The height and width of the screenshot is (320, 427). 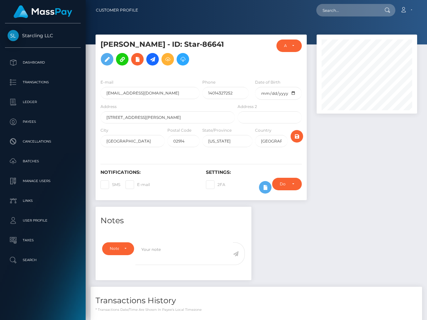 What do you see at coordinates (43, 221) in the screenshot?
I see `a: User Profile` at bounding box center [43, 221].